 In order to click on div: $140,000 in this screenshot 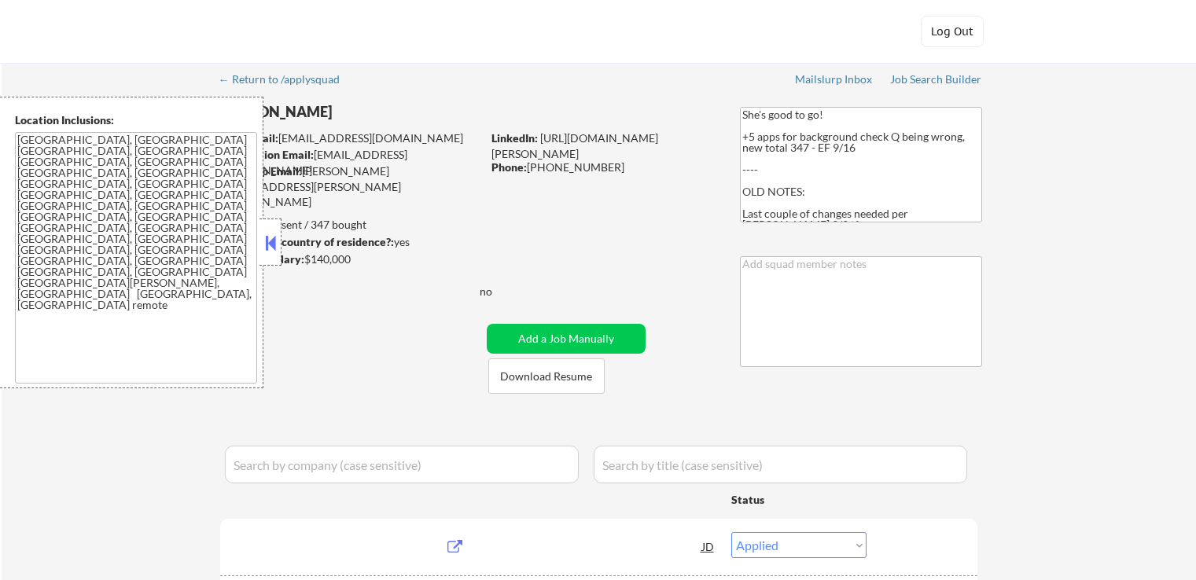, I will do `click(350, 259)`.